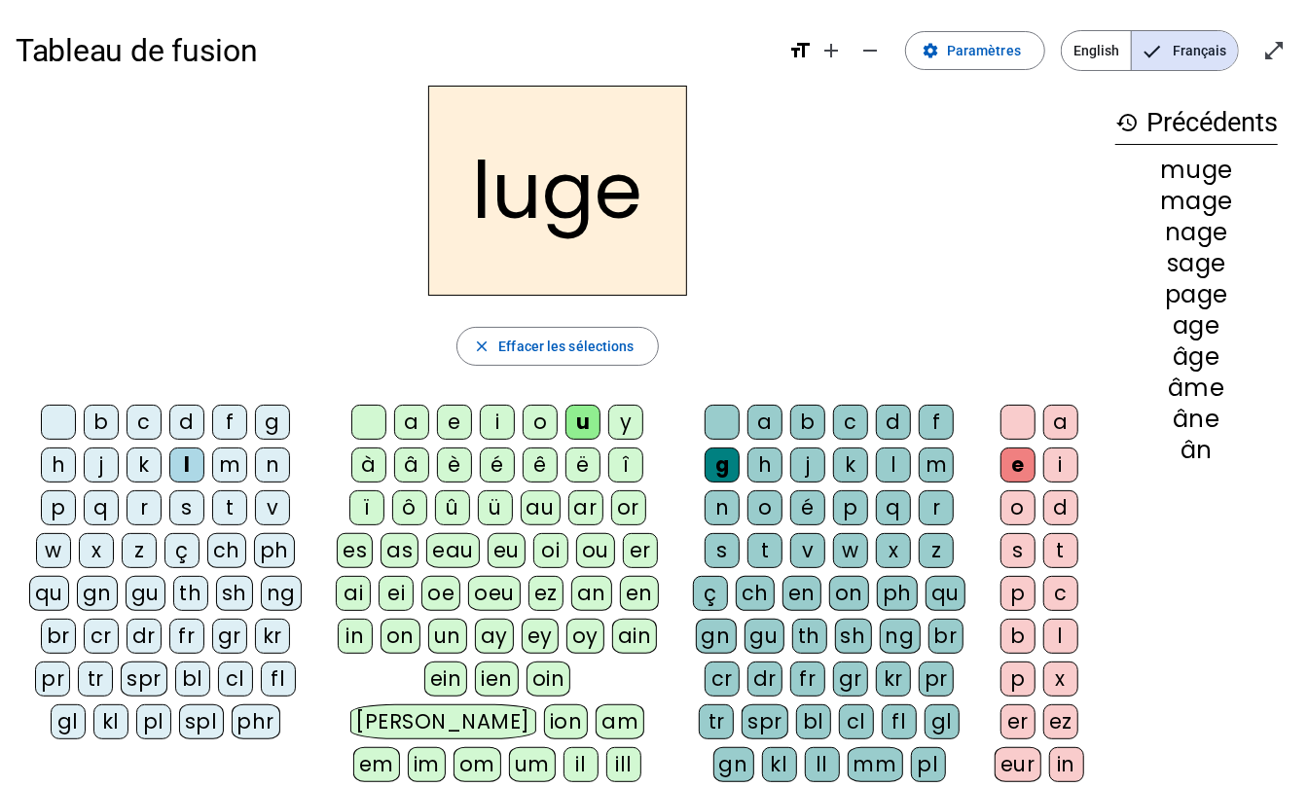 This screenshot has width=1309, height=787. What do you see at coordinates (448, 636) in the screenshot?
I see `div: un` at bounding box center [448, 636].